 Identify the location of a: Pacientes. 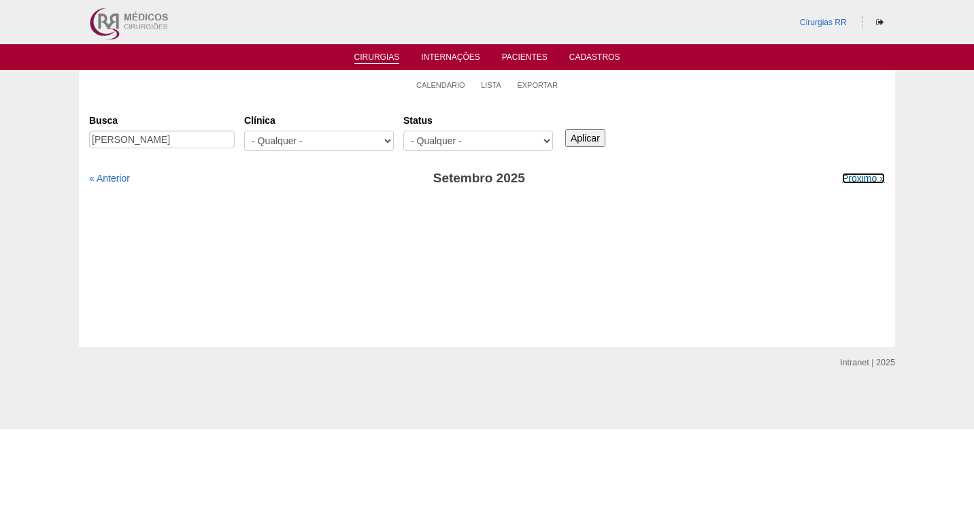
(525, 59).